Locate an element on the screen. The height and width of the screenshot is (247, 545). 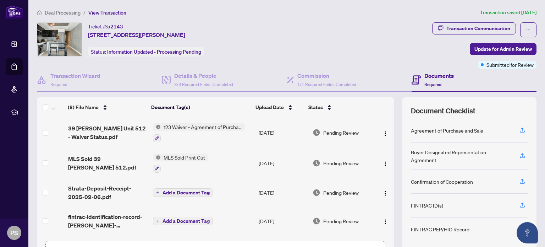
img: IMG-C12379538_1.jpg is located at coordinates (60, 39).